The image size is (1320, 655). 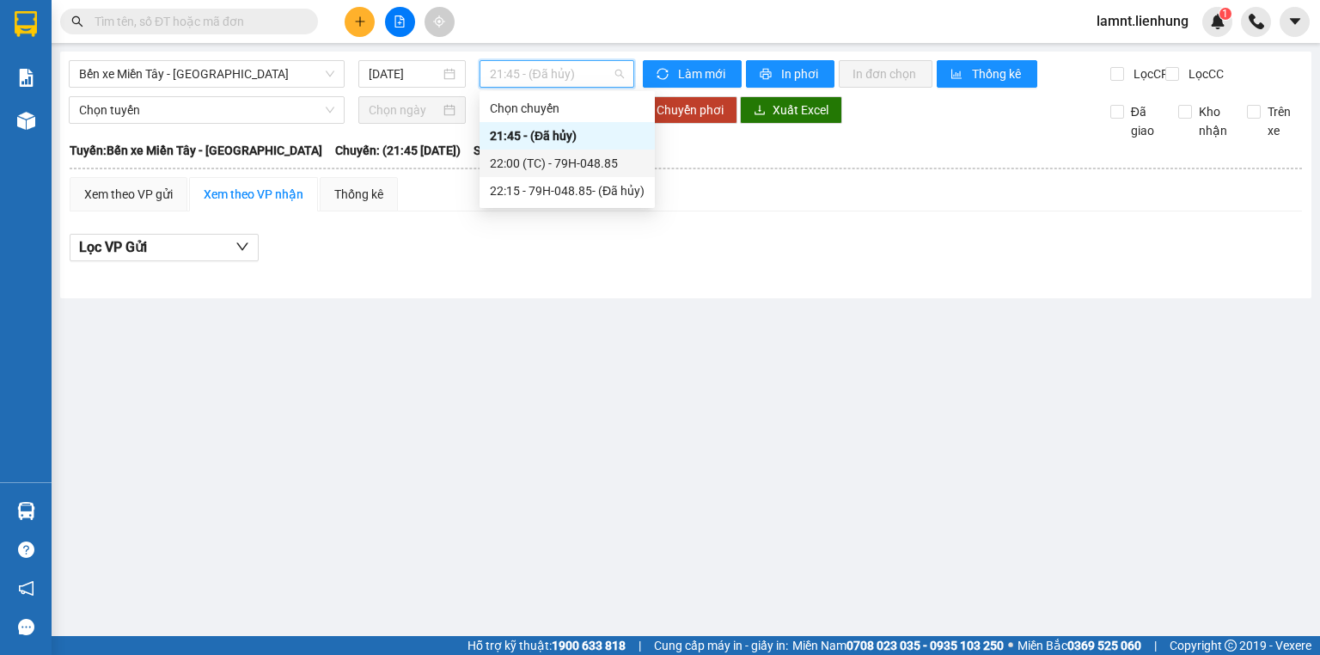 I want to click on span: file-add, so click(x=400, y=21).